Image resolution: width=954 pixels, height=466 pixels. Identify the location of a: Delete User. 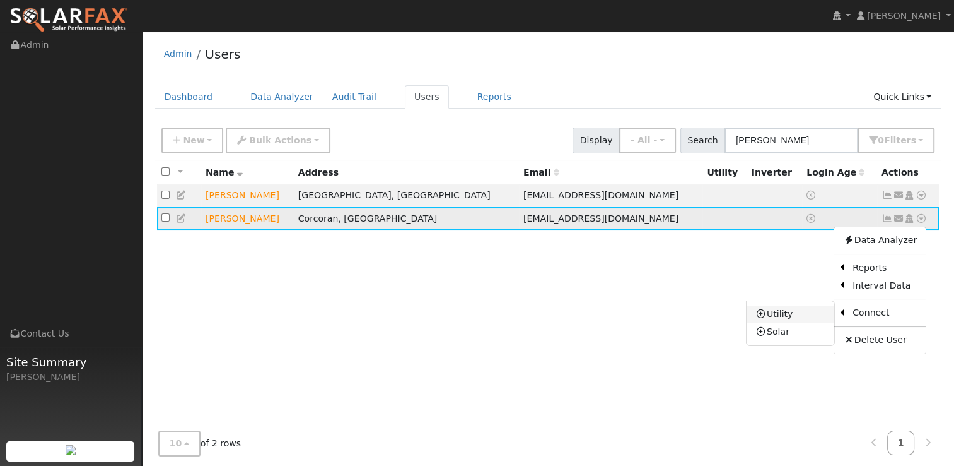
(880, 340).